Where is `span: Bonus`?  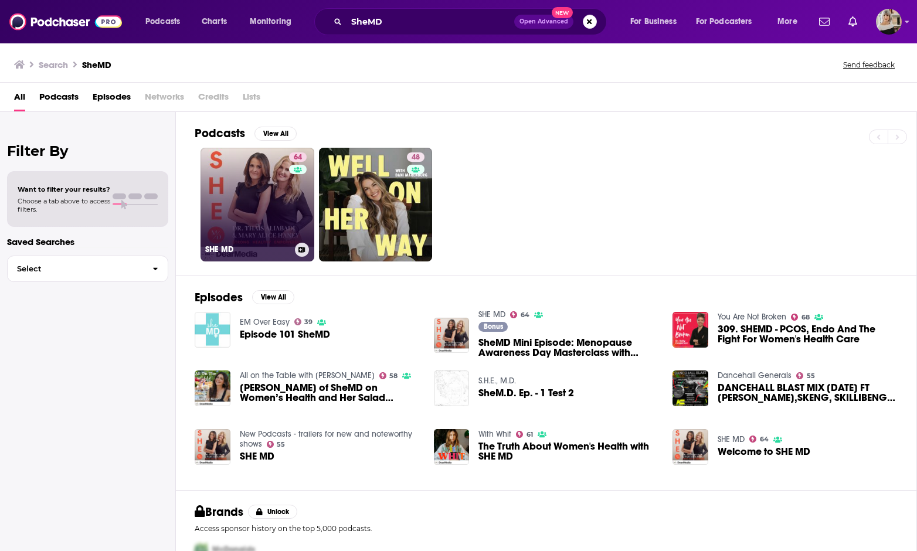
span: Bonus is located at coordinates (493, 327).